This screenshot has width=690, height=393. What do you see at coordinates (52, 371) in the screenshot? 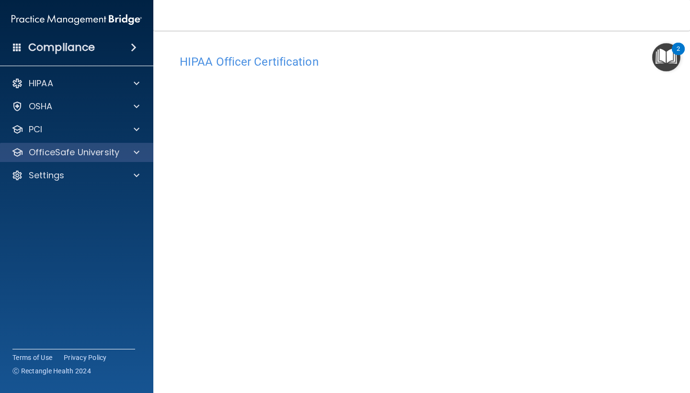
I see `span: Ⓒ Rectangle Health 2024` at bounding box center [52, 371].